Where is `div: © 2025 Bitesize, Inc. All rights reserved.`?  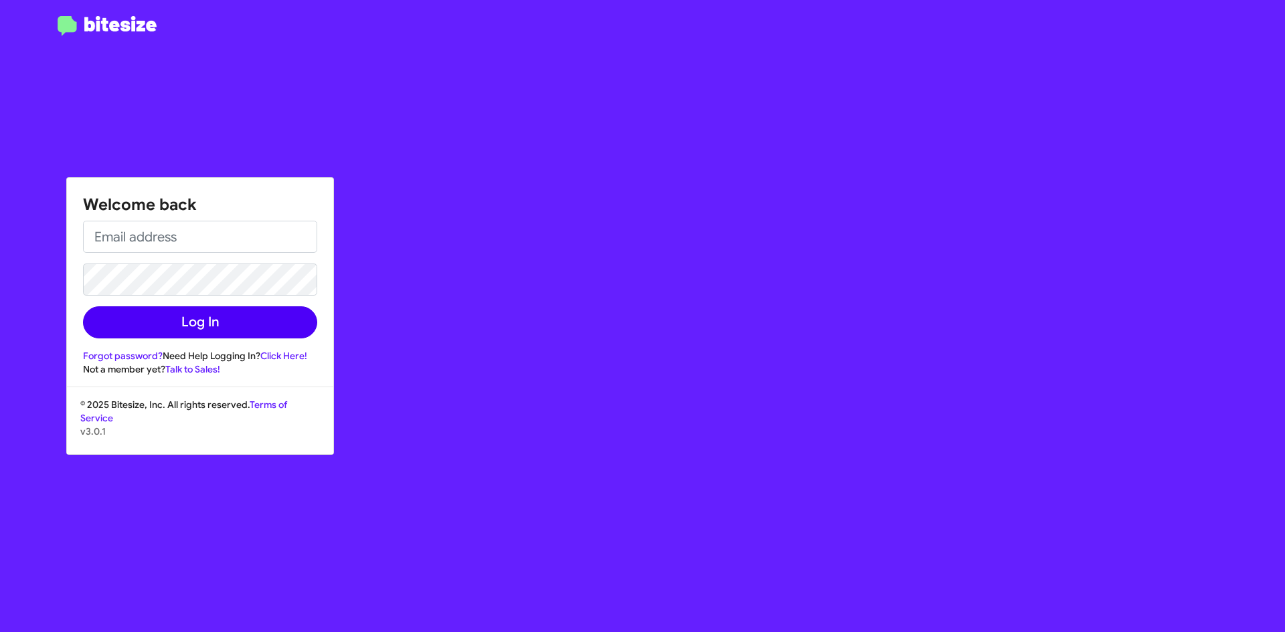
div: © 2025 Bitesize, Inc. All rights reserved. is located at coordinates (200, 426).